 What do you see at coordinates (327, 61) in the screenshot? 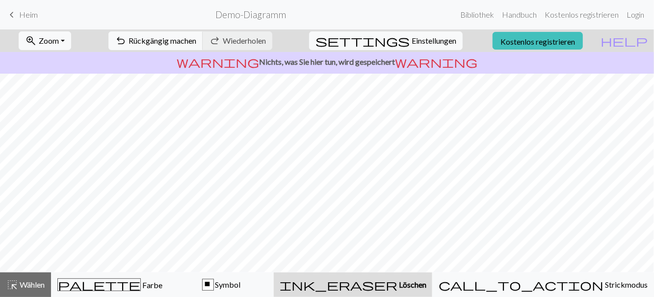
I see `font: Nichts, was Sie hier tun, wird gespeichert` at bounding box center [327, 61].